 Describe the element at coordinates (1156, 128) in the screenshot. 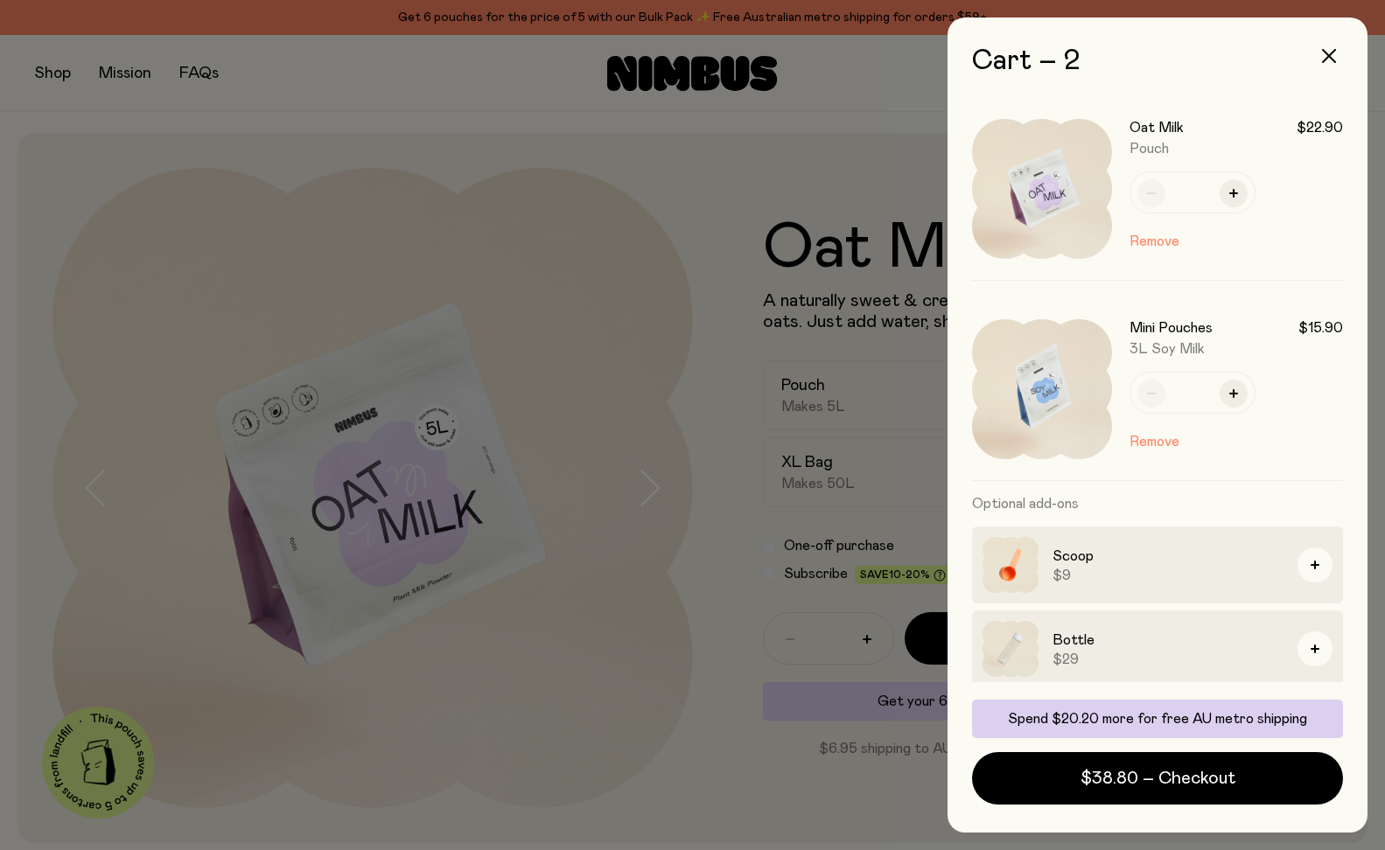

I see `h3: Oat Milk` at that location.